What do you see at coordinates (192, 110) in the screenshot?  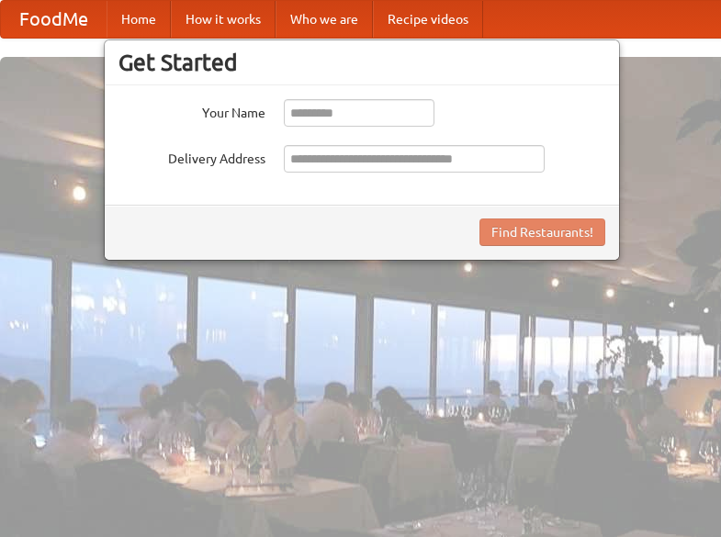 I see `label: Your Name` at bounding box center [192, 110].